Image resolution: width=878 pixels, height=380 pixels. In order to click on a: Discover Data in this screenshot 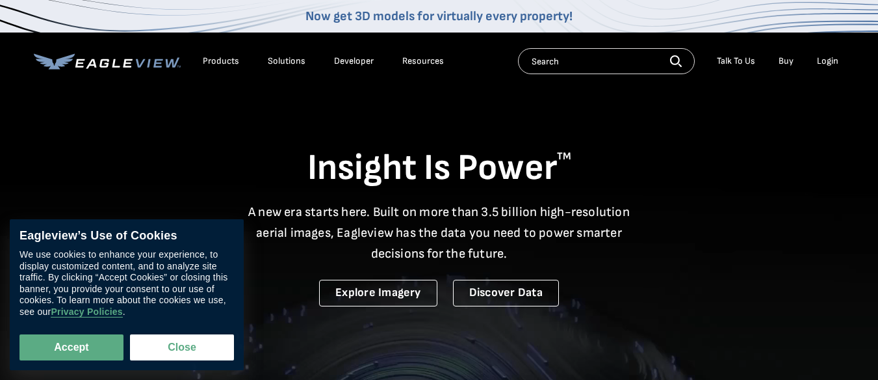, I will do `click(506, 292)`.